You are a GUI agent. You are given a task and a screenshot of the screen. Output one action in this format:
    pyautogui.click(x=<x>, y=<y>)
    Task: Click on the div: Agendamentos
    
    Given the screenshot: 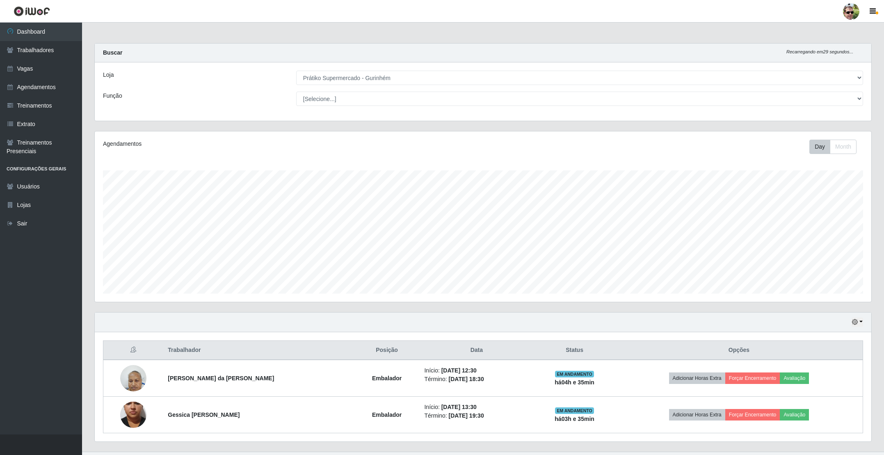 What is the action you would take?
    pyautogui.click(x=258, y=144)
    